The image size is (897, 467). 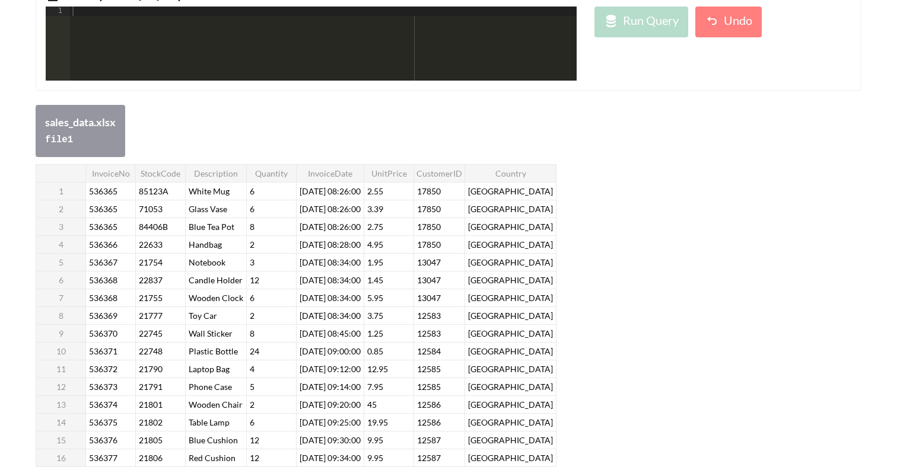 What do you see at coordinates (209, 422) in the screenshot?
I see `span: Table Lamp` at bounding box center [209, 422].